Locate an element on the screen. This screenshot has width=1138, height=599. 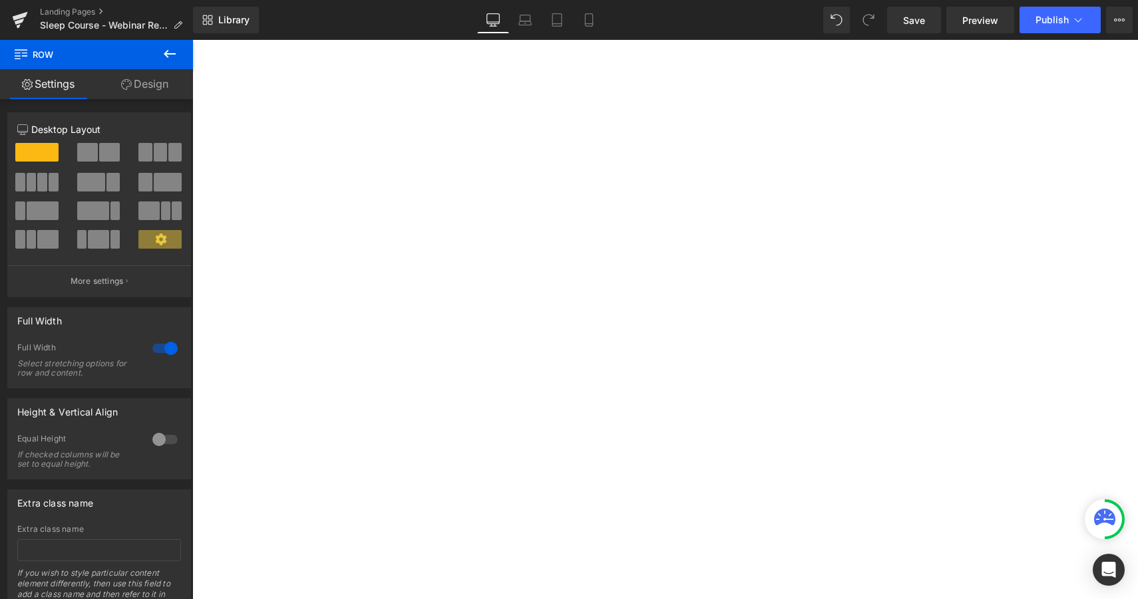
p: More settings is located at coordinates (97, 281).